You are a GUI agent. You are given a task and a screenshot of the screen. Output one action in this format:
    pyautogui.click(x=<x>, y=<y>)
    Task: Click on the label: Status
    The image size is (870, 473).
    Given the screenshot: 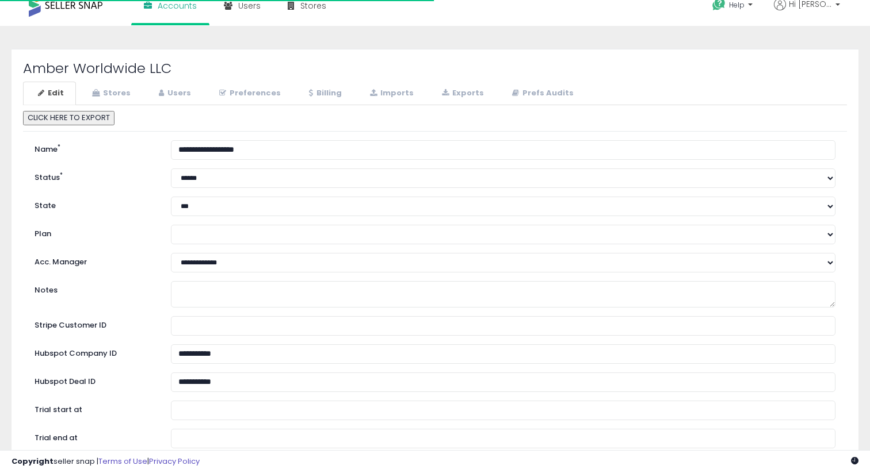 What is the action you would take?
    pyautogui.click(x=94, y=176)
    